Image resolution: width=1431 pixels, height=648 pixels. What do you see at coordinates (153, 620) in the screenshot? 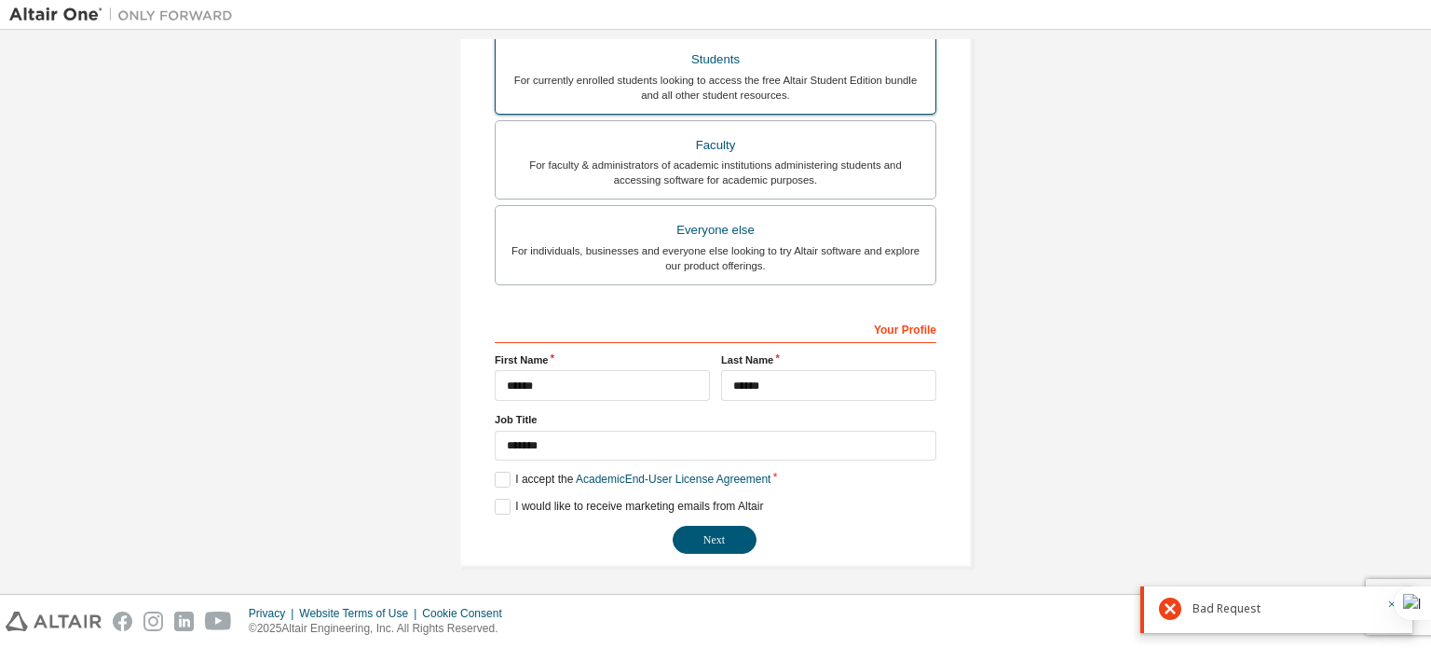
I see `img: instagram.svg` at bounding box center [153, 620].